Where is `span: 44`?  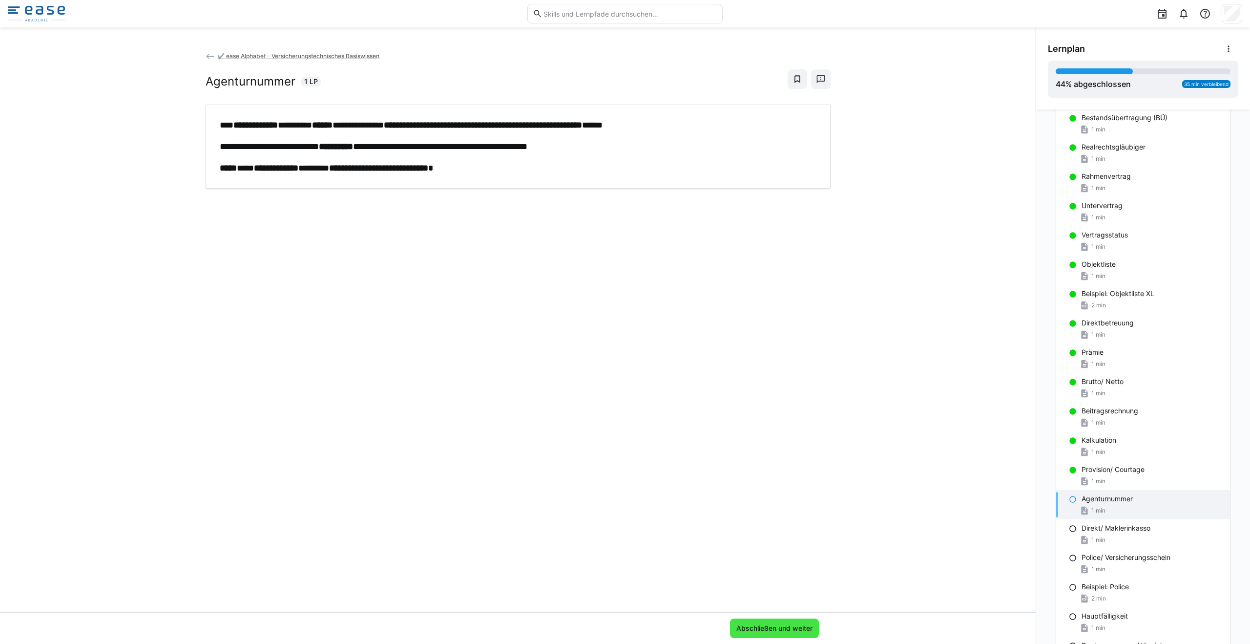 span: 44 is located at coordinates (1061, 84).